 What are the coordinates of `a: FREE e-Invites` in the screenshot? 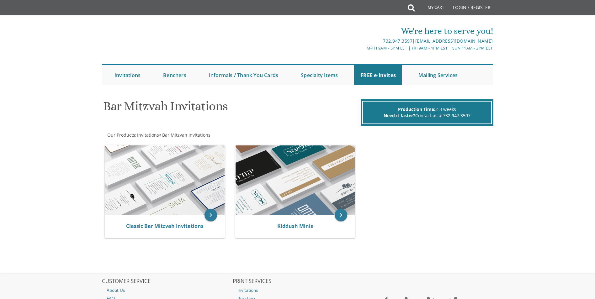 It's located at (378, 75).